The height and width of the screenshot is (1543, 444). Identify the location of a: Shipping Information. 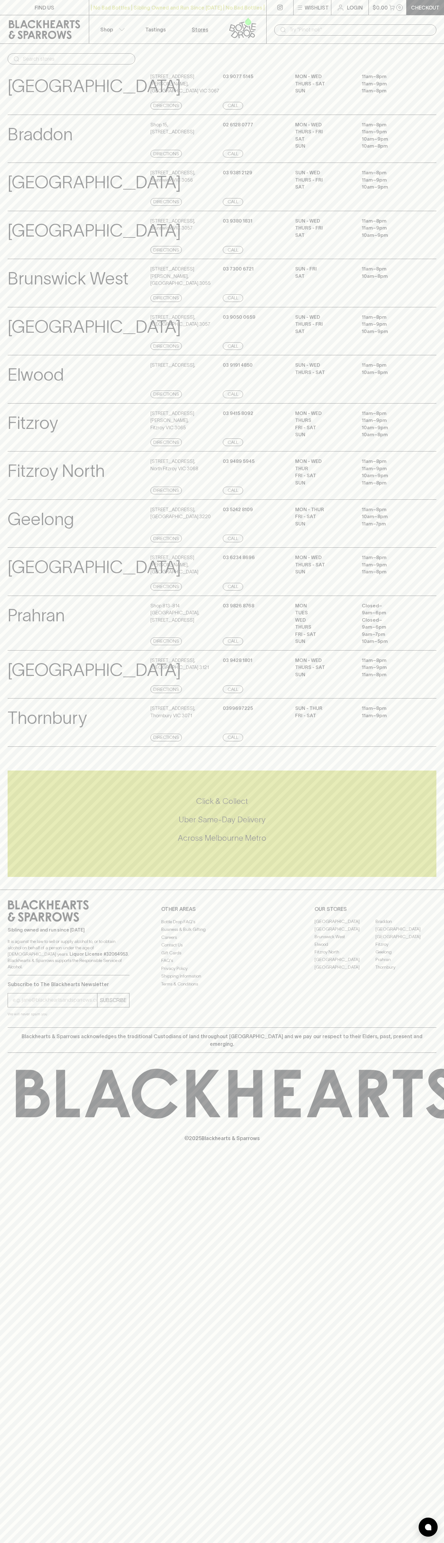
(222, 976).